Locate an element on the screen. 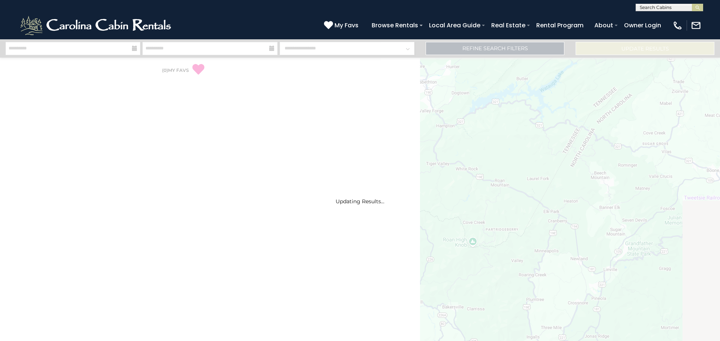 The image size is (720, 341). a: Owner Login is located at coordinates (642, 25).